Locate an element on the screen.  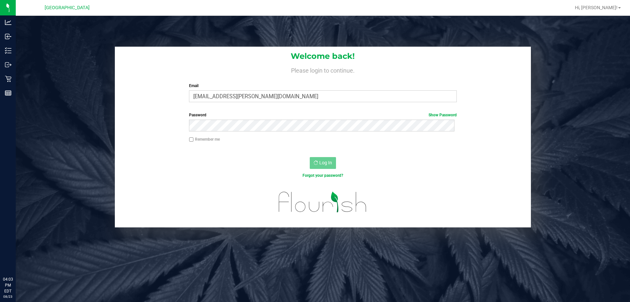
inline-svg: Reports is located at coordinates (8, 93).